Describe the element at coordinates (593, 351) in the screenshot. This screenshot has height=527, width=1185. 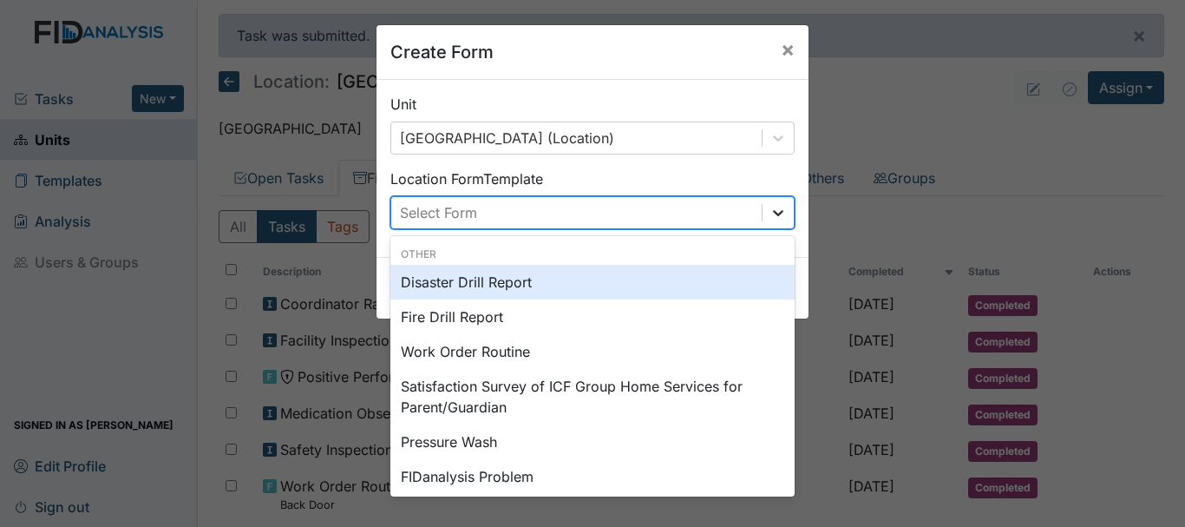
I see `div: Work Order Routine` at that location.